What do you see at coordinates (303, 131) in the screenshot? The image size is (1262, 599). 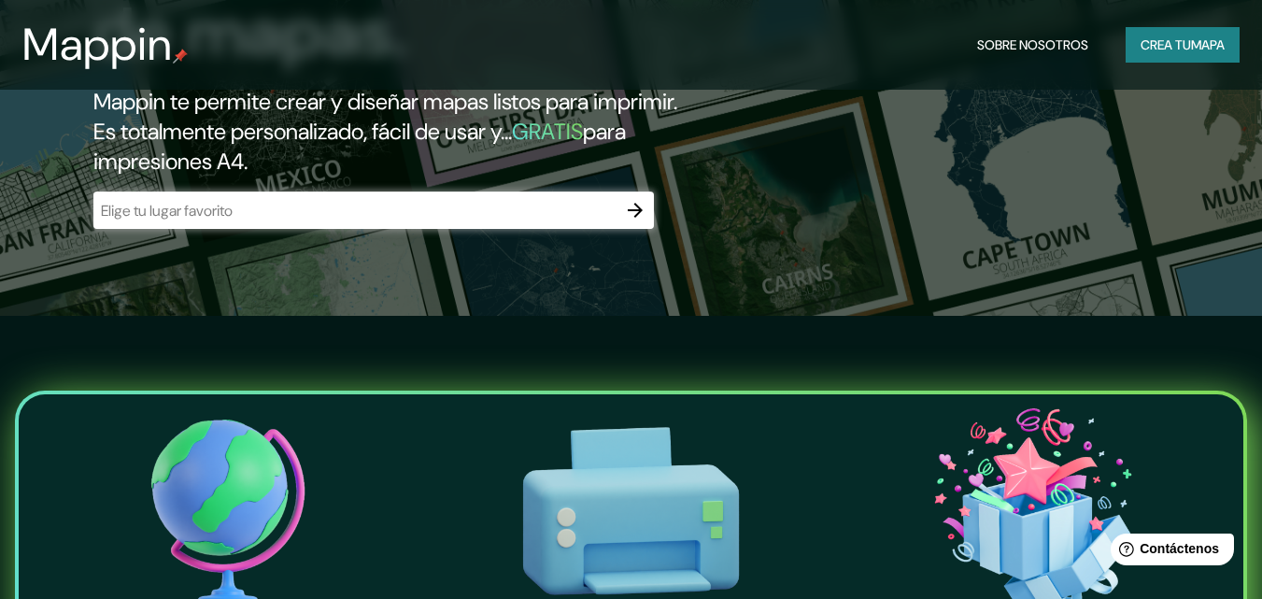 I see `font: Es totalmente personalizado, fácil de usar y...` at bounding box center [303, 131].